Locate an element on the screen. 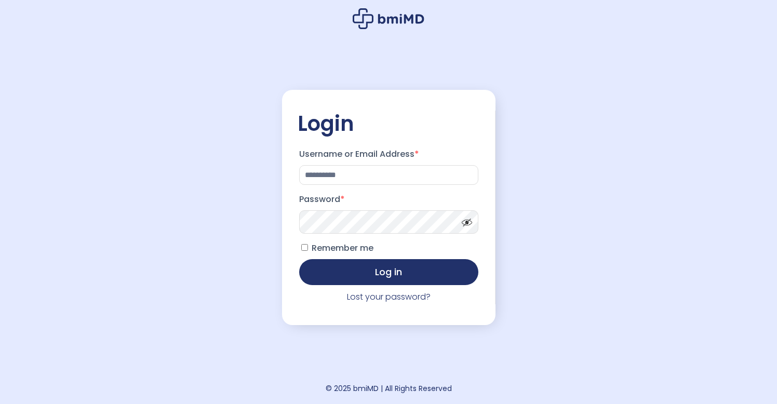  input: Remember me is located at coordinates (304, 247).